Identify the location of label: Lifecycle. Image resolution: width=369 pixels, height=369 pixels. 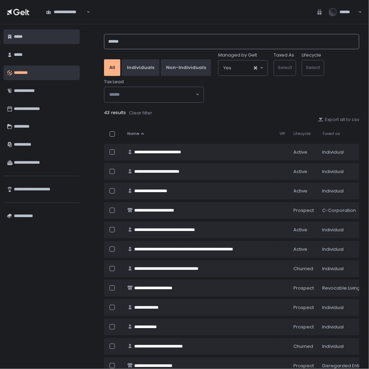
(311, 55).